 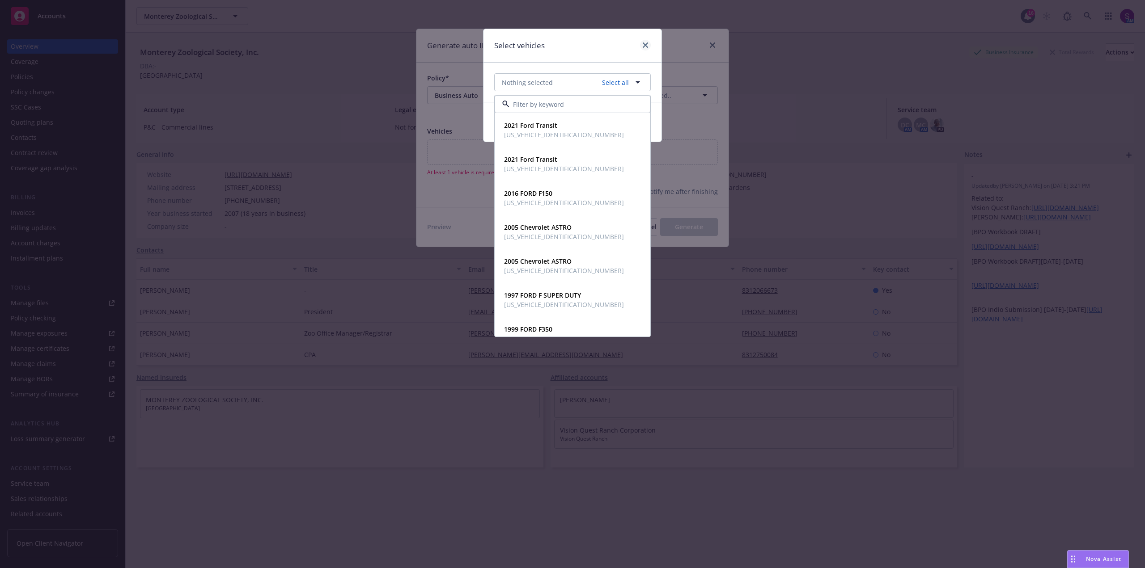 I want to click on button: Nothing selectedSelect all, so click(x=572, y=82).